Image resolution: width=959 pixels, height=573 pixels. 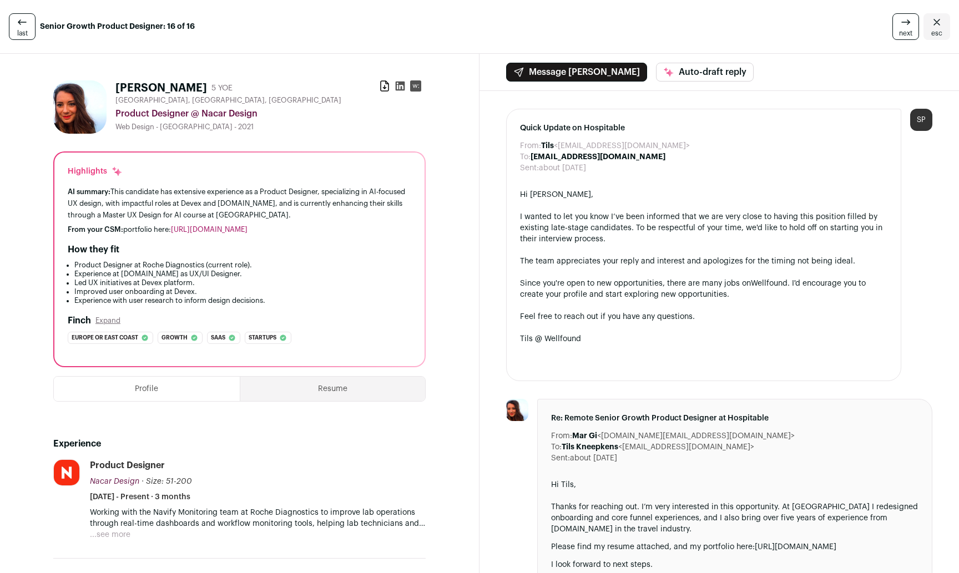 What do you see at coordinates (239, 203) in the screenshot?
I see `div: This candidate has extensive experience as a Product Designer, specializing in AI-focused UX desi...` at bounding box center [239, 203].